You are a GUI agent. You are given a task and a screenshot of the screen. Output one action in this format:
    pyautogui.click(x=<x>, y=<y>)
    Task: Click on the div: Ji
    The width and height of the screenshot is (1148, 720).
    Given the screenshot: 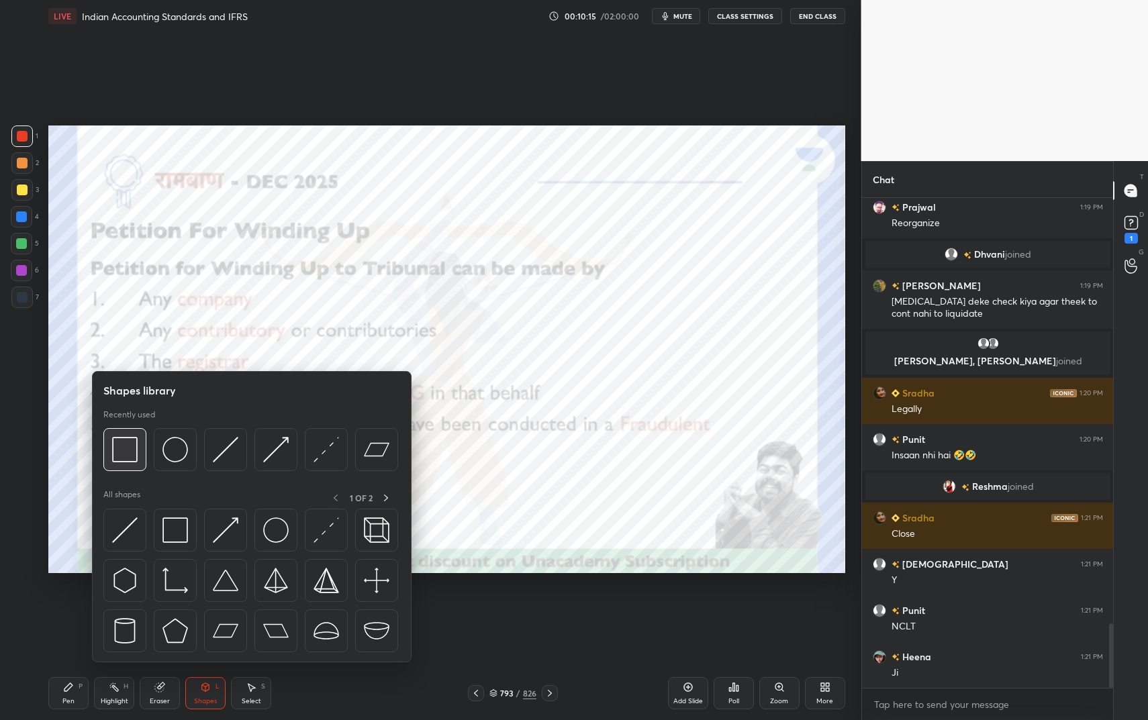 What is the action you would take?
    pyautogui.click(x=997, y=673)
    